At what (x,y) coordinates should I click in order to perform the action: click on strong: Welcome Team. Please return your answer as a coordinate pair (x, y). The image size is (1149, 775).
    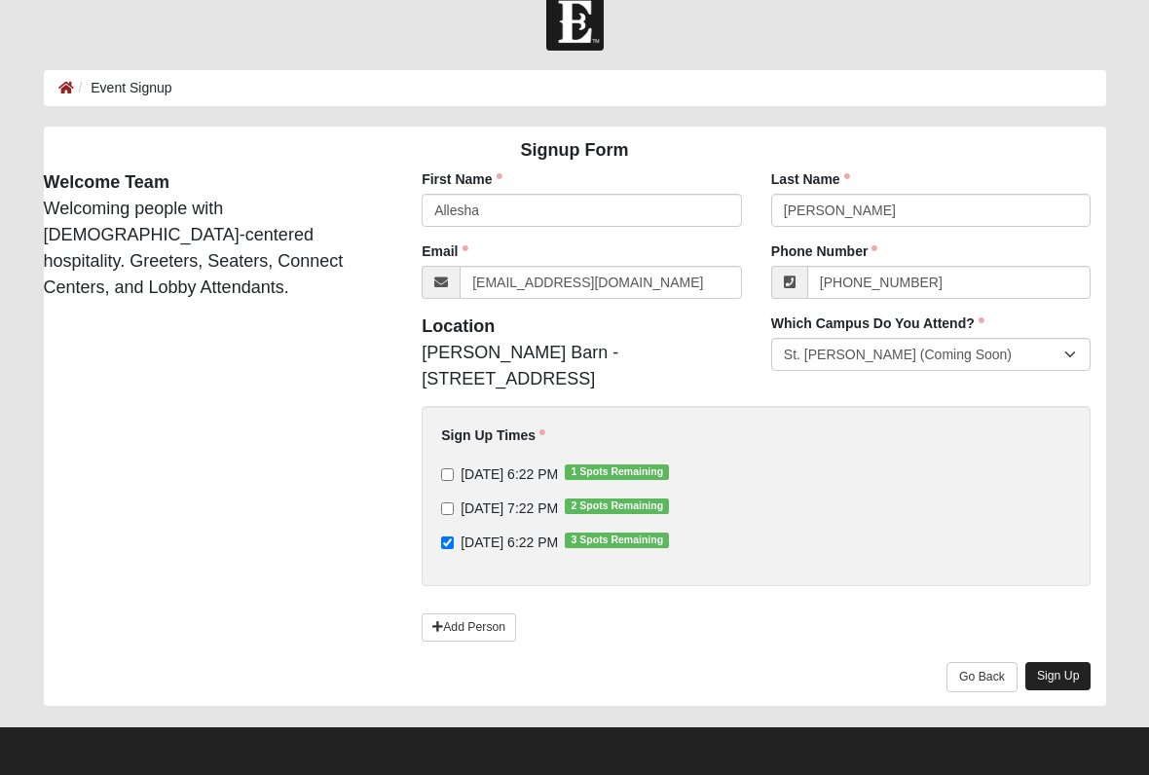
    Looking at the image, I should click on (106, 182).